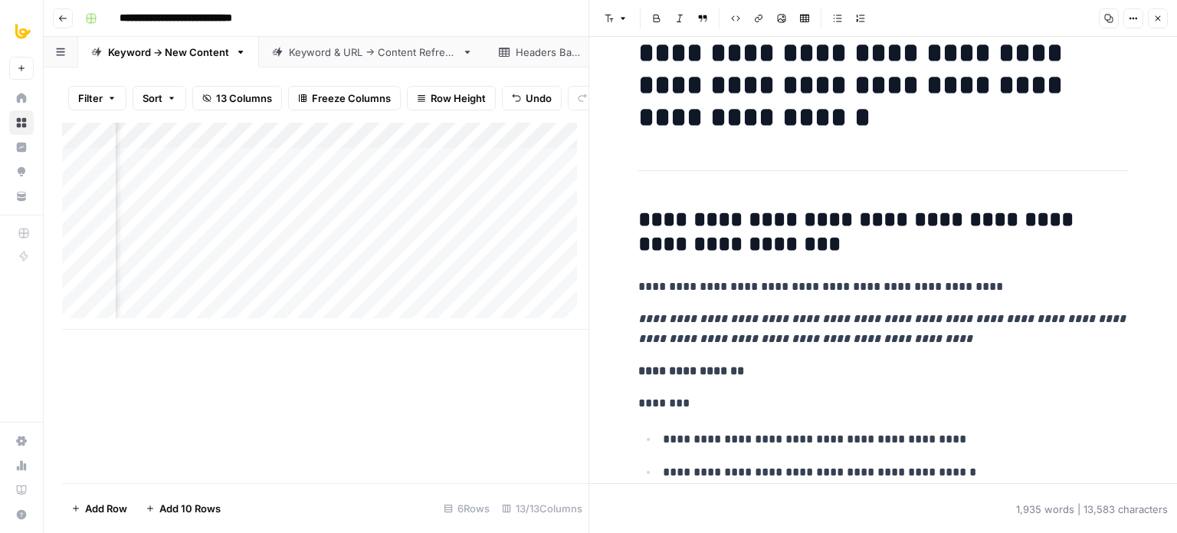 The width and height of the screenshot is (1177, 533). What do you see at coordinates (21, 514) in the screenshot?
I see `button: Help + Support` at bounding box center [21, 514].